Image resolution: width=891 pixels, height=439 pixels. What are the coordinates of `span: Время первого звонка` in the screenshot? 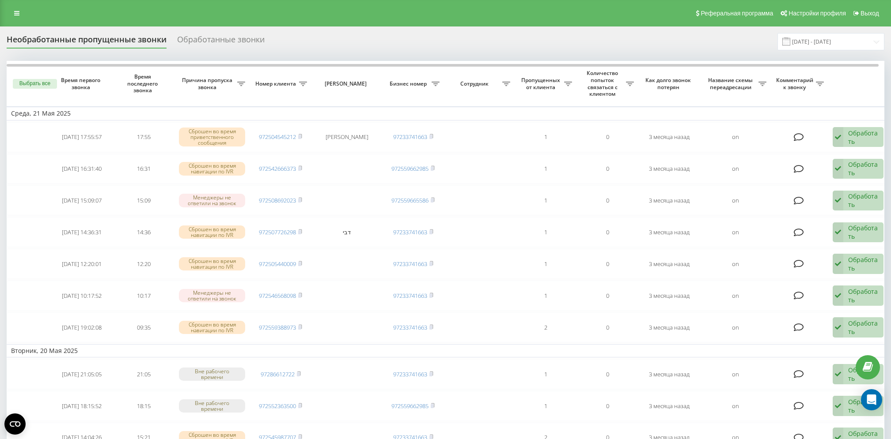 It's located at (82, 83).